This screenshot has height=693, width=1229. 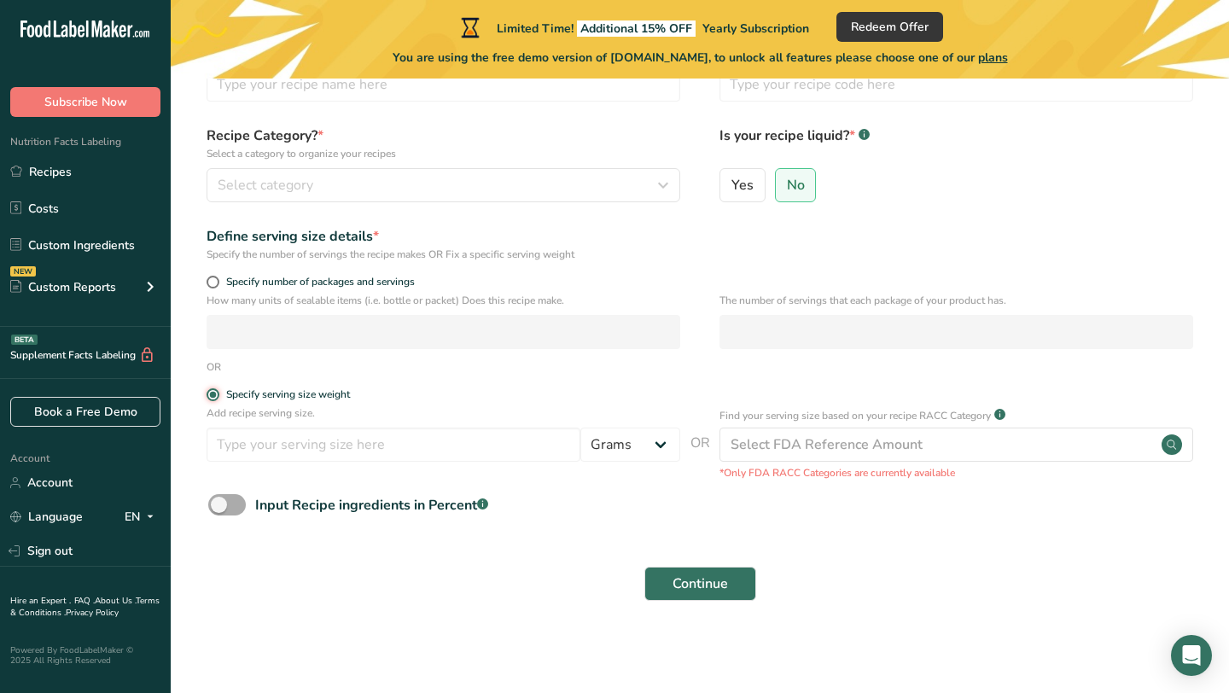 What do you see at coordinates (1191, 655) in the screenshot?
I see `div: Open Intercom Messenger` at bounding box center [1191, 655].